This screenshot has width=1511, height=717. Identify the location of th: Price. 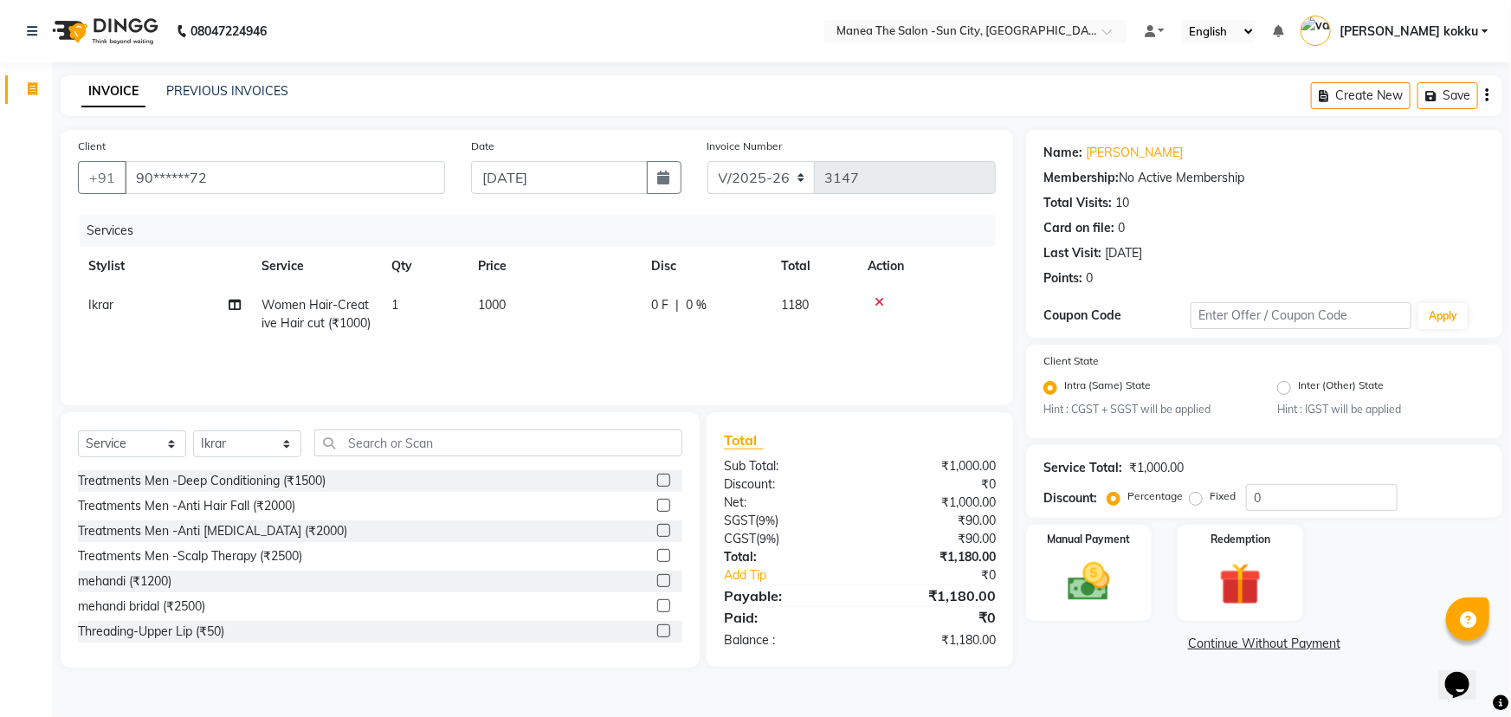
(554, 266).